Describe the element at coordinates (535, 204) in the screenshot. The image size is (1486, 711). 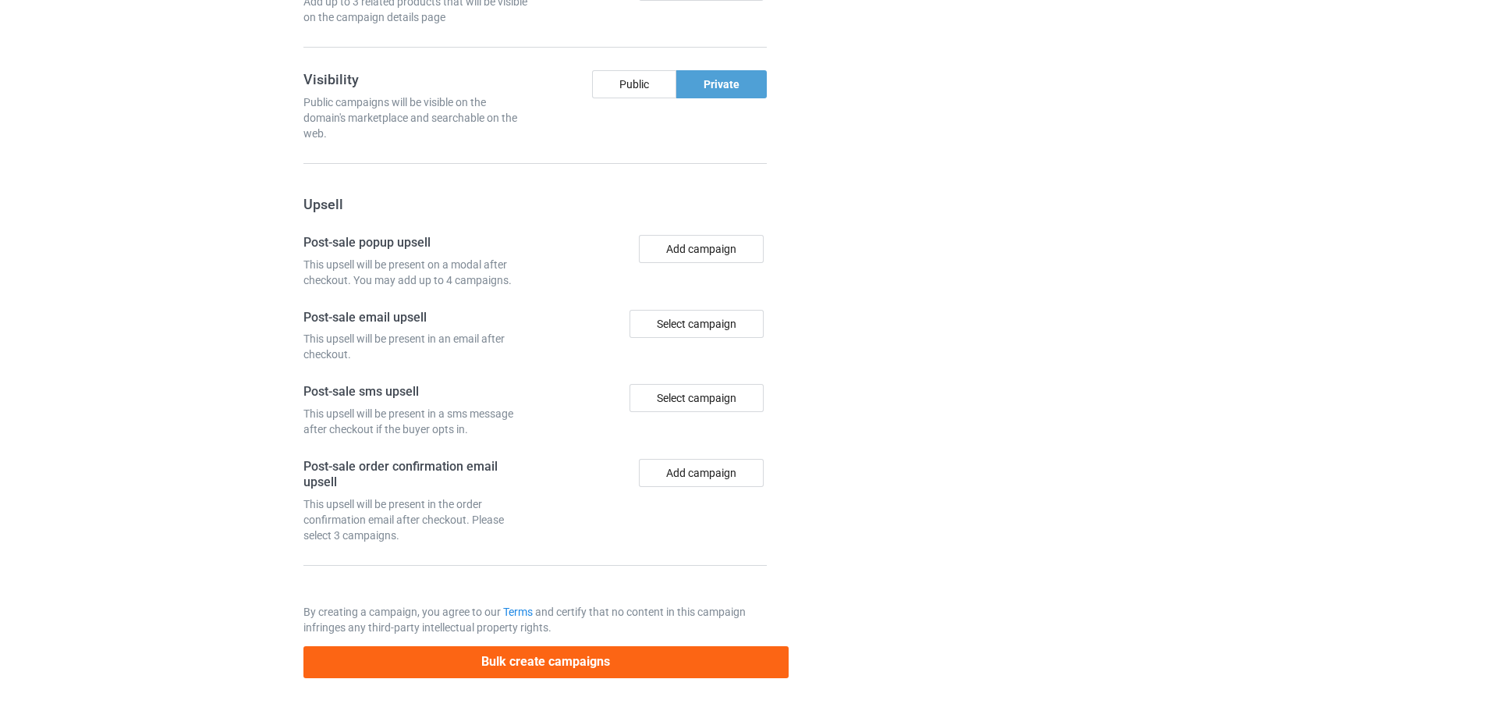
I see `h3: Upsell` at that location.